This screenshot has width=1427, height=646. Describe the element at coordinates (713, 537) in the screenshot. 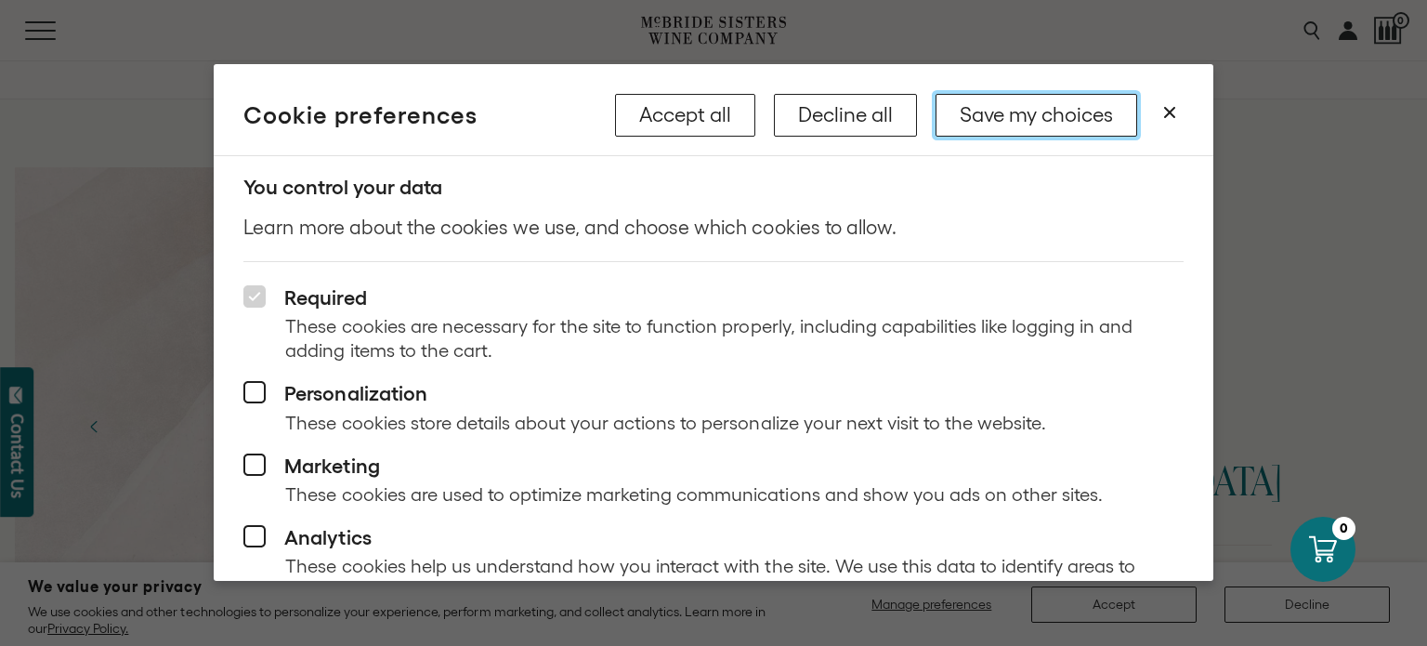

I see `label: Analytics` at that location.